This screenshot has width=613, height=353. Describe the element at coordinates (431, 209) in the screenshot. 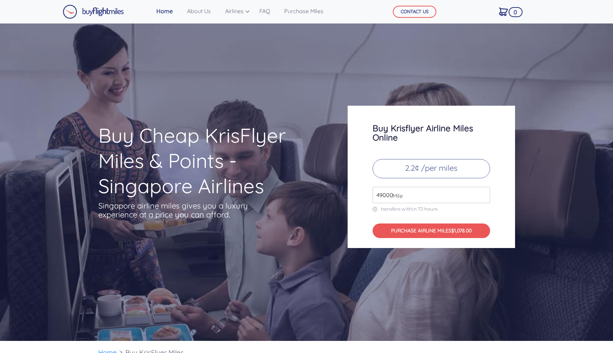

I see `p: transfers within 72 hours` at that location.